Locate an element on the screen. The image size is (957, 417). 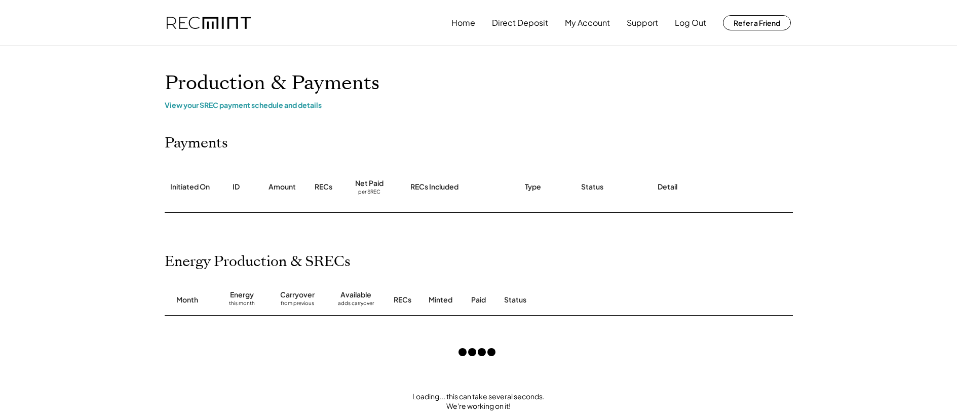
div: Net Paid is located at coordinates (369, 183).